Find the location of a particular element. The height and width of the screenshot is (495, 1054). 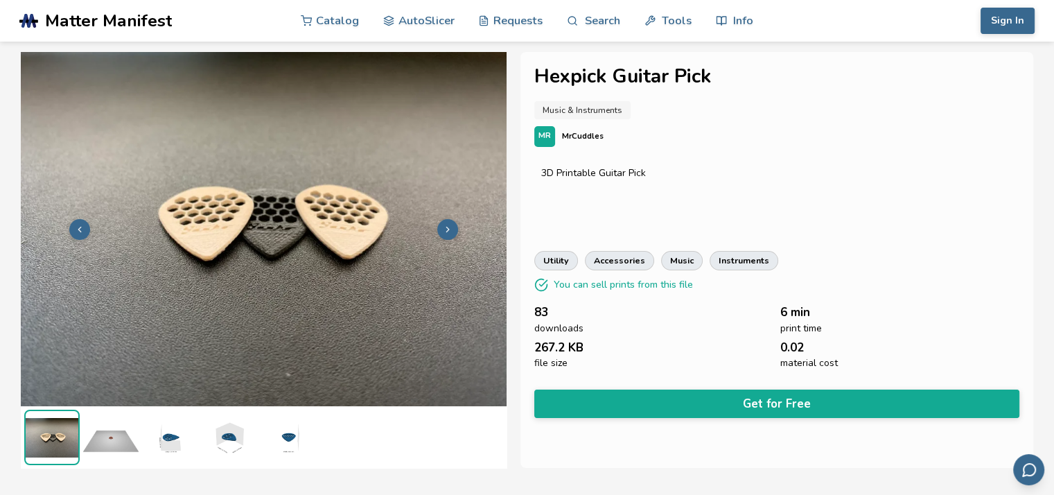

span: 83 is located at coordinates (541, 312).